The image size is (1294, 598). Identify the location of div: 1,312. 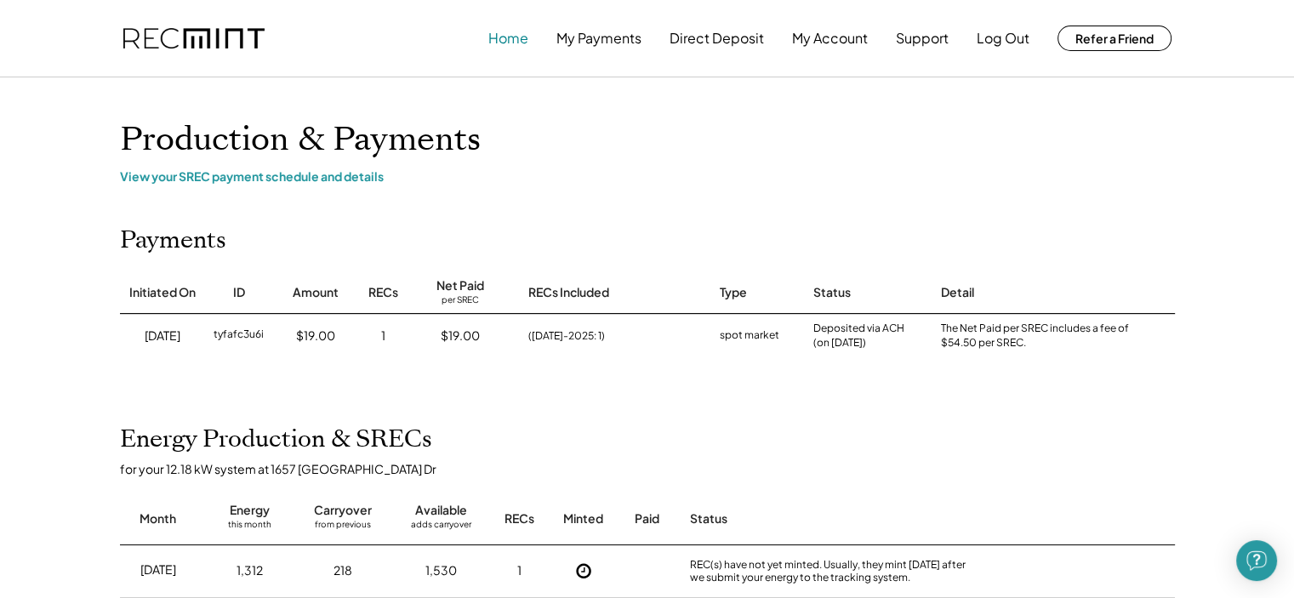
(249, 571).